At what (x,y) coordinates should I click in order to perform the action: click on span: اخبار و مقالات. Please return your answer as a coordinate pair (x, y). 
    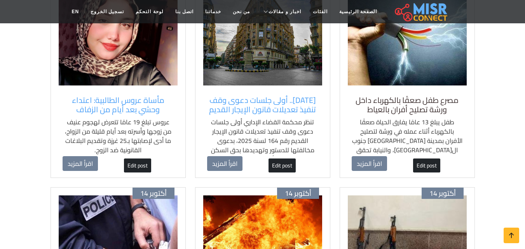
    Looking at the image, I should click on (285, 12).